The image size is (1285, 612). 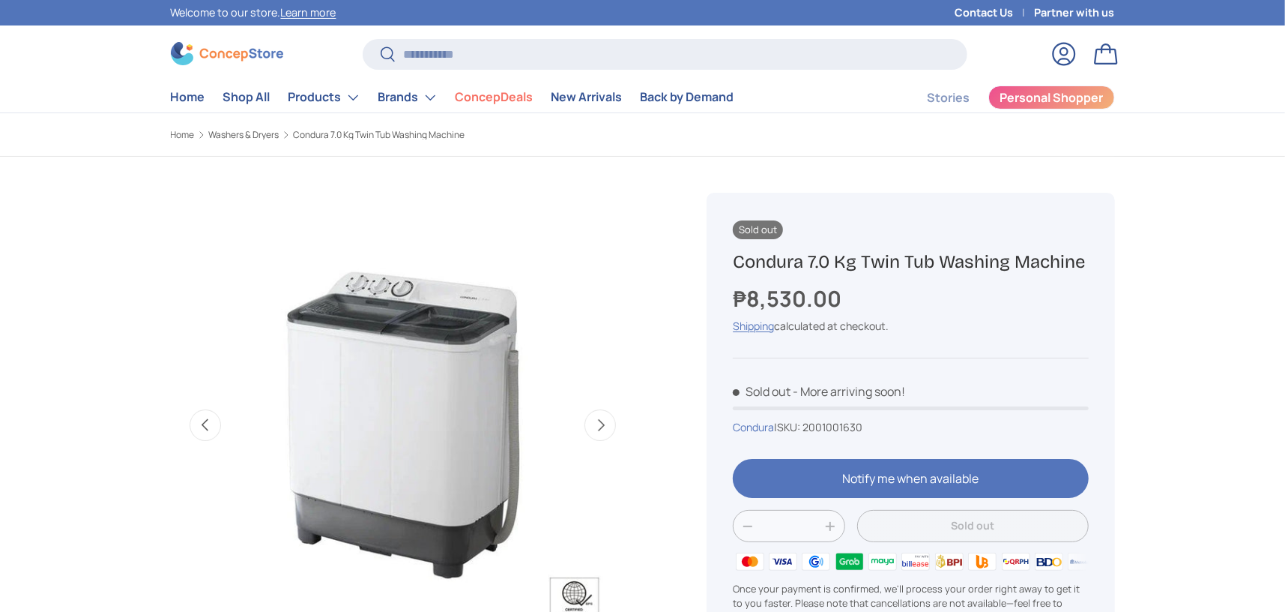 I want to click on div: calculated at checkout., so click(x=911, y=325).